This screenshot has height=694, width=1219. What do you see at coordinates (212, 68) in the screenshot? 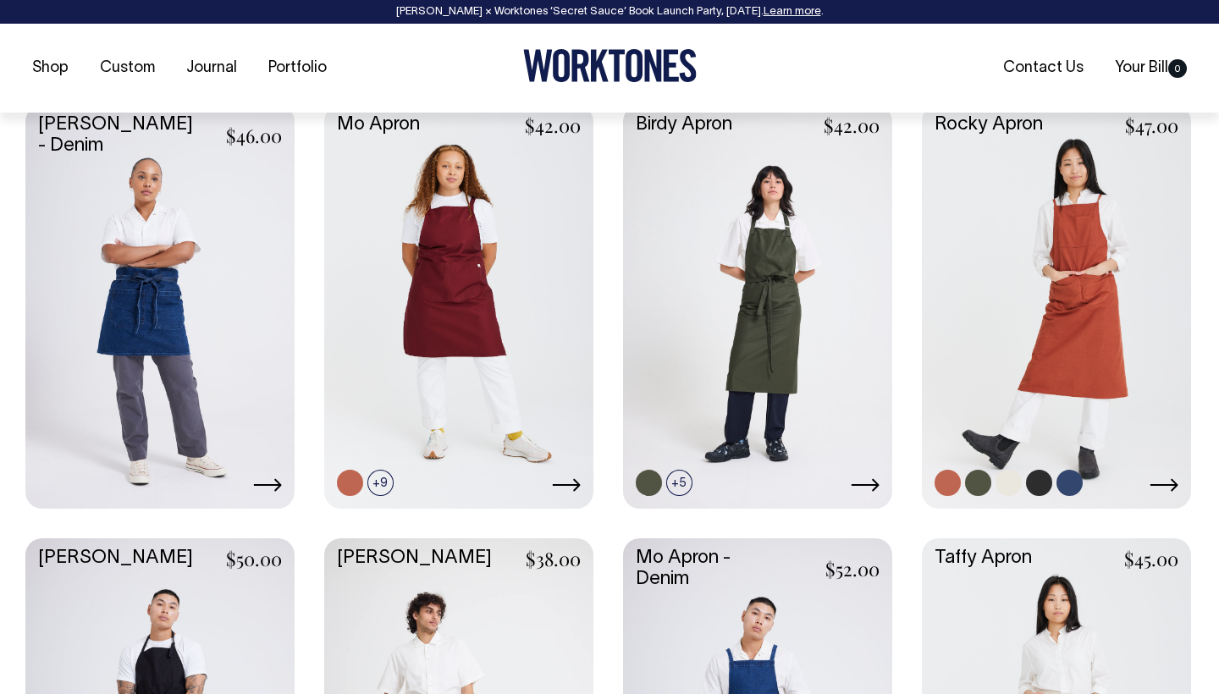
I see `a: Journal` at bounding box center [212, 68].